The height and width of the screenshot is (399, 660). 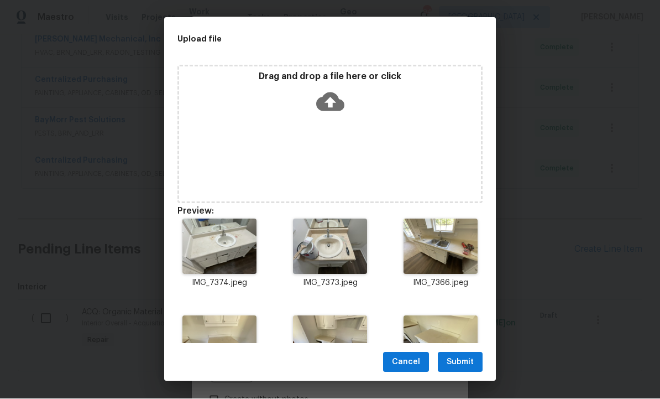 What do you see at coordinates (441, 283) in the screenshot?
I see `p: IMG_7366.jpeg` at bounding box center [441, 283].